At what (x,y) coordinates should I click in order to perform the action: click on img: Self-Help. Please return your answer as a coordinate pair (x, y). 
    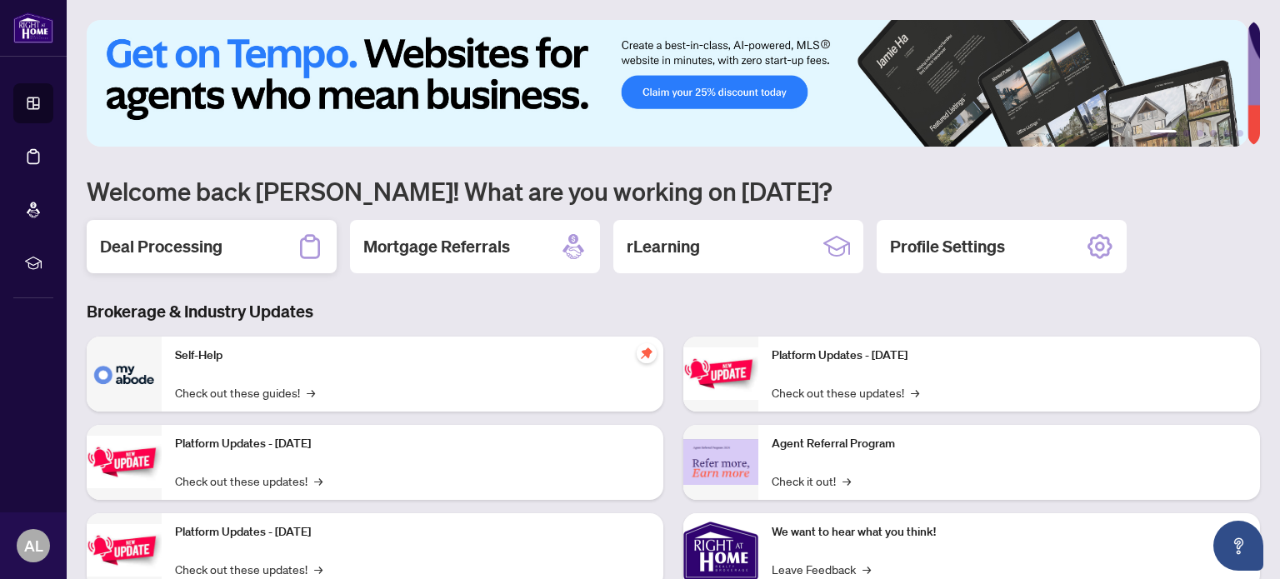
    Looking at the image, I should click on (124, 374).